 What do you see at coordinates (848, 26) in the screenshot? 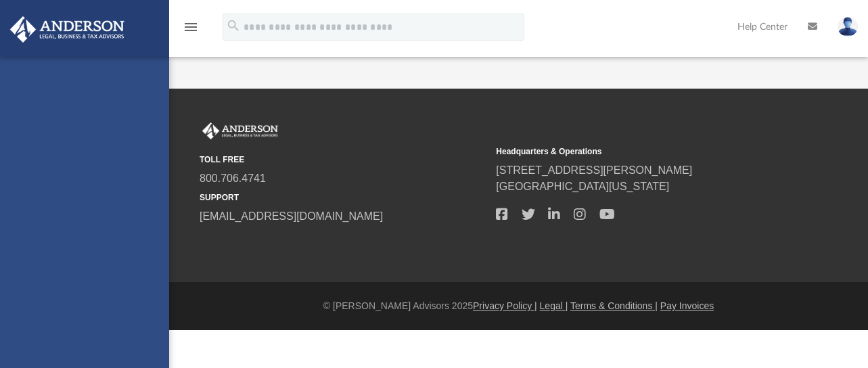
I see `img: User Pic` at bounding box center [848, 26].